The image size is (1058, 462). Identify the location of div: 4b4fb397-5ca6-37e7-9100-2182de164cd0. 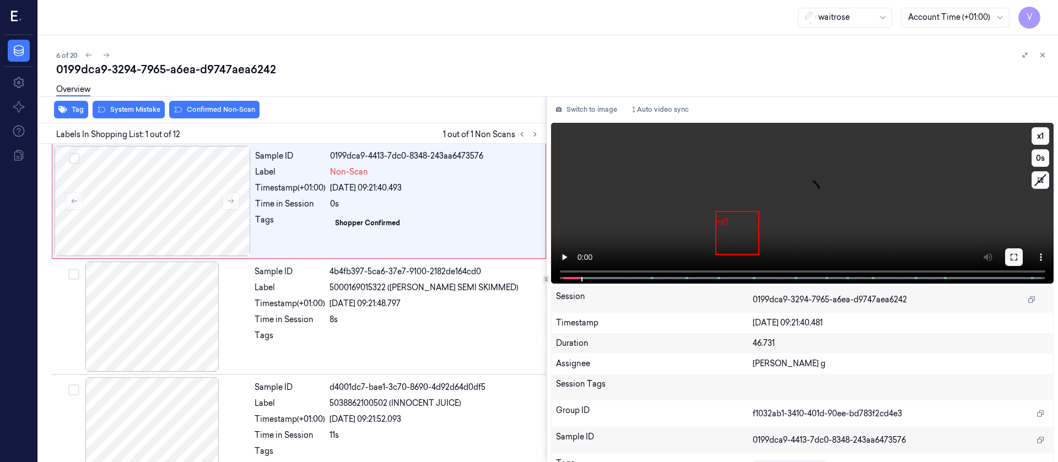
(434, 272).